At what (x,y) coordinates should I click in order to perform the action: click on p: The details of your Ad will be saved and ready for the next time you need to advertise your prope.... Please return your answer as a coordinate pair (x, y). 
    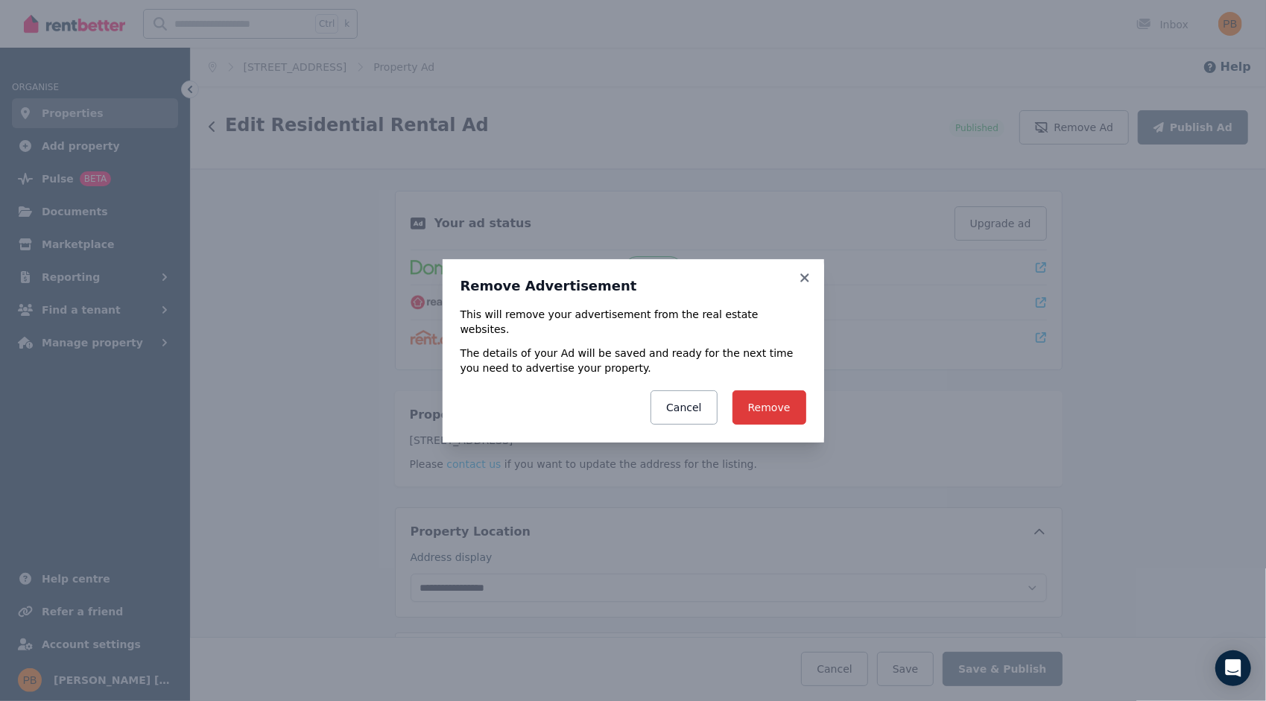
    Looking at the image, I should click on (633, 361).